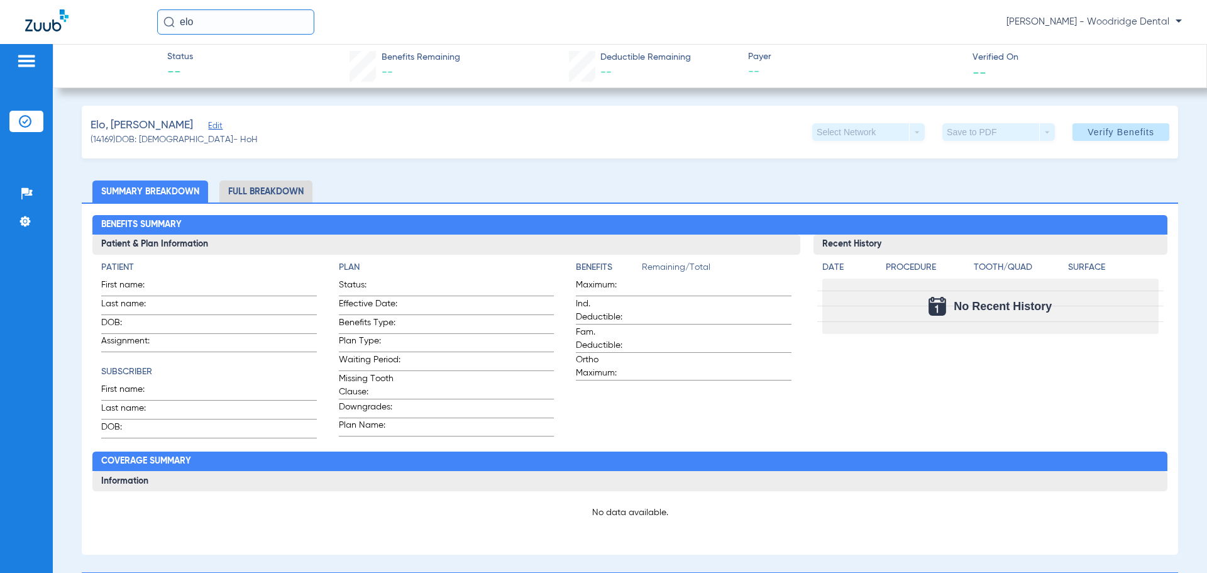 Image resolution: width=1207 pixels, height=573 pixels. Describe the element at coordinates (937, 306) in the screenshot. I see `img: Calendar` at that location.